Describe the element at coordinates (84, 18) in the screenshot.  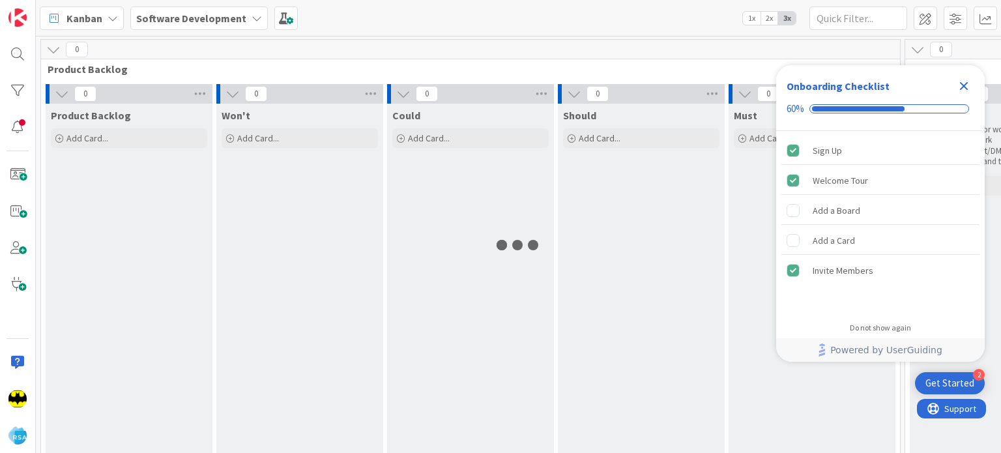
I see `span: Kanban` at that location.